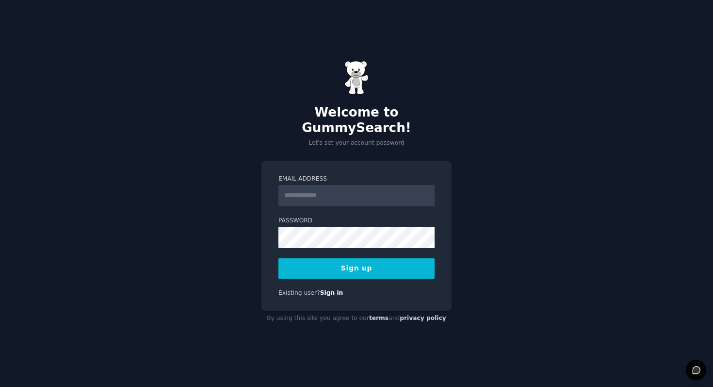  Describe the element at coordinates (357, 221) in the screenshot. I see `label: Password` at that location.